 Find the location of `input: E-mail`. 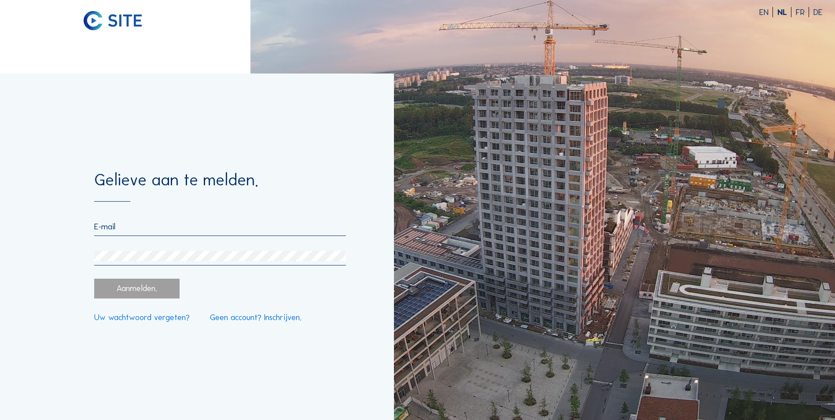

input: E-mail is located at coordinates (220, 226).